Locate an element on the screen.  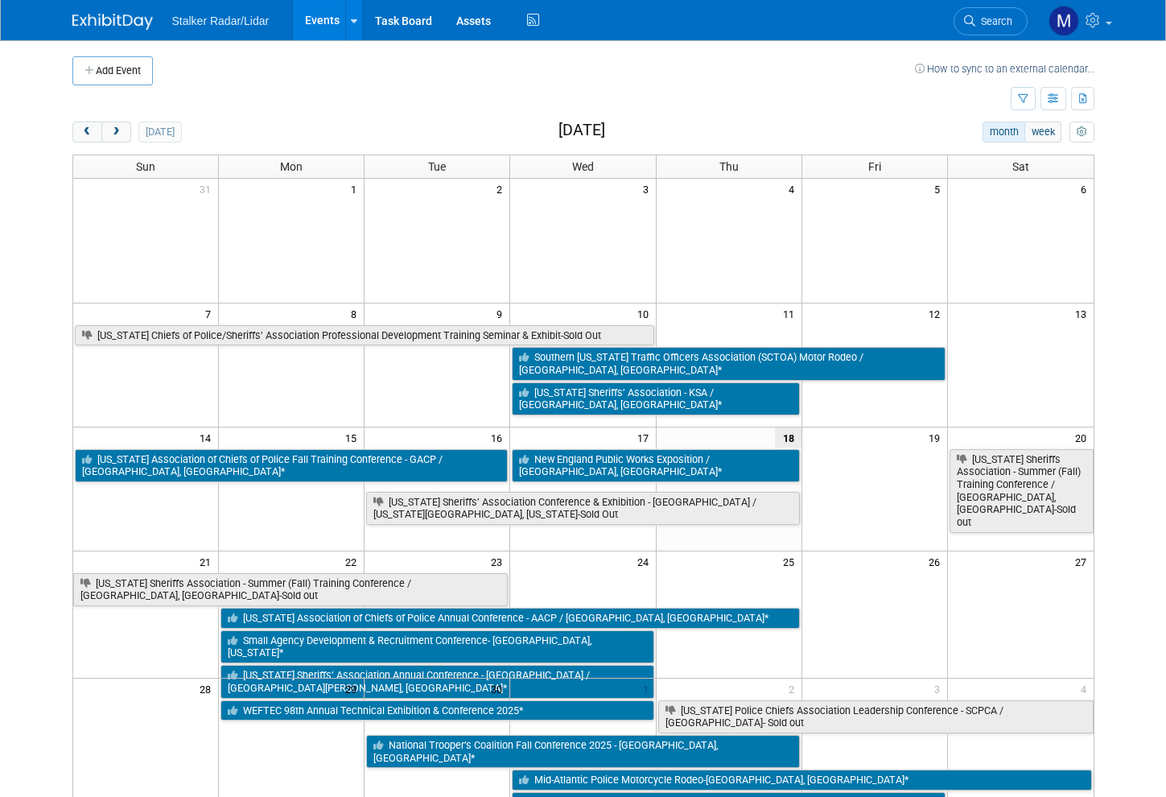
span: 21 is located at coordinates (208, 561).